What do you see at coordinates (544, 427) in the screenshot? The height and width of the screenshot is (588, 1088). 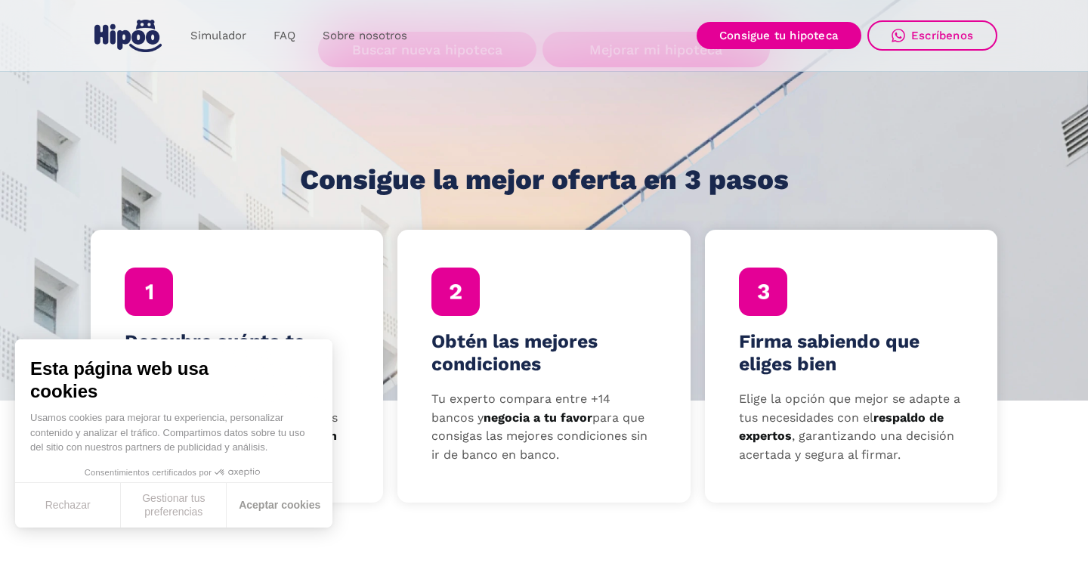 I see `p: Tu experto compara entre +14 bancos y para que consigas las mejores condiciones sin ir de banco e...` at bounding box center [544, 427].